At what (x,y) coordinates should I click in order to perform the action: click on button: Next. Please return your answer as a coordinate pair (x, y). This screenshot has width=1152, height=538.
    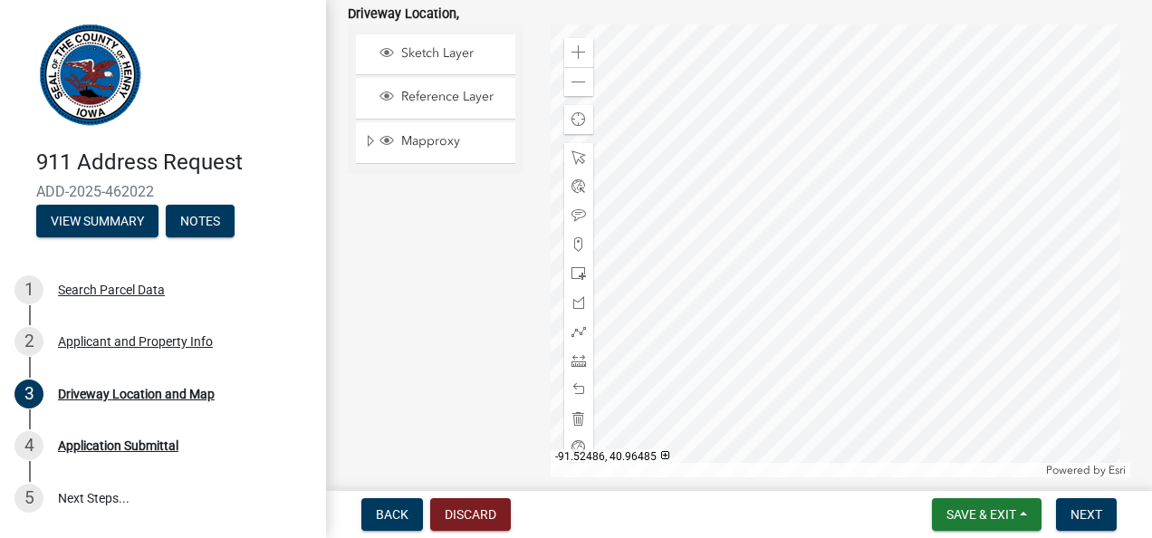
    Looking at the image, I should click on (1086, 515).